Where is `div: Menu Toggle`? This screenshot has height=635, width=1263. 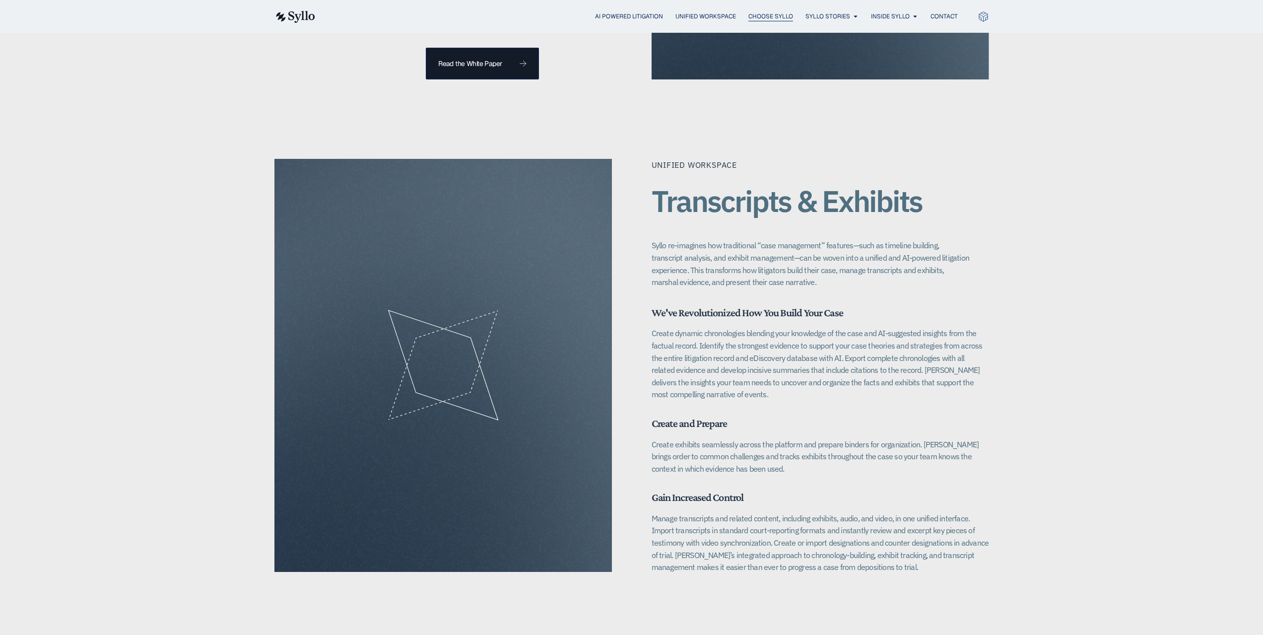
div: Menu Toggle is located at coordinates (646, 16).